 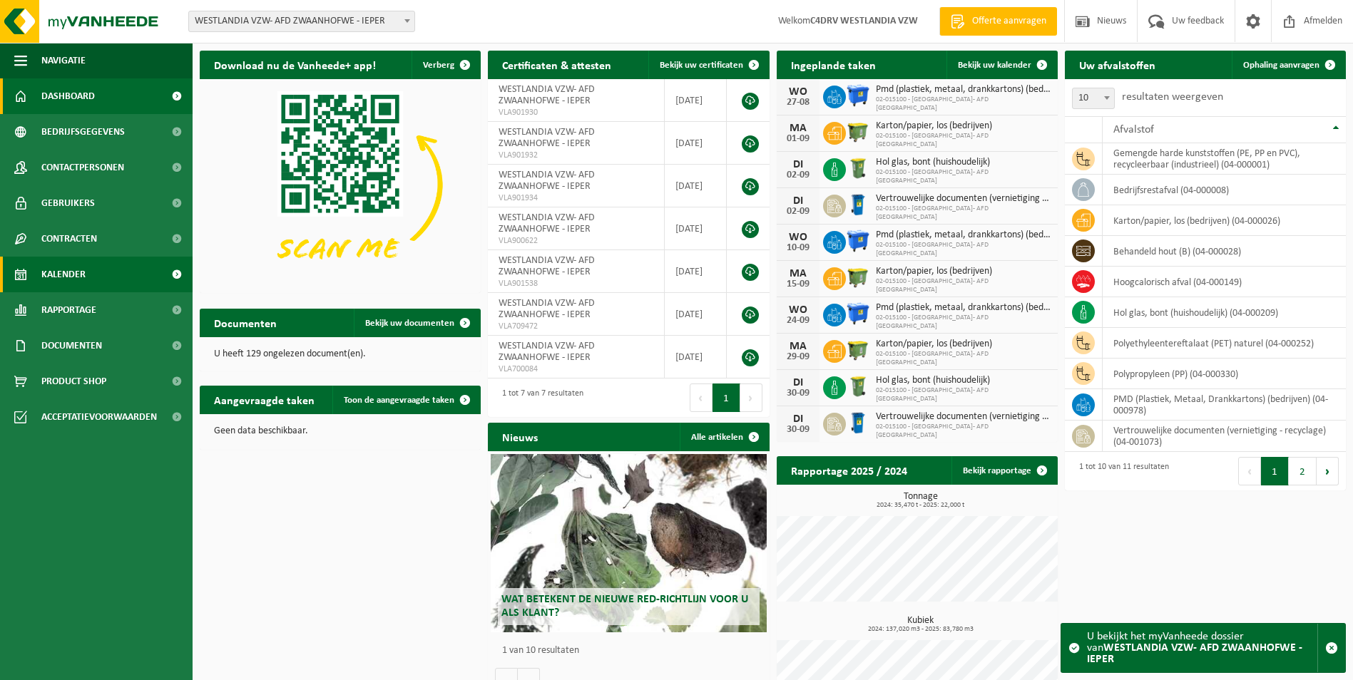 I want to click on img: WB-0240-HPE-GN-50, so click(x=858, y=387).